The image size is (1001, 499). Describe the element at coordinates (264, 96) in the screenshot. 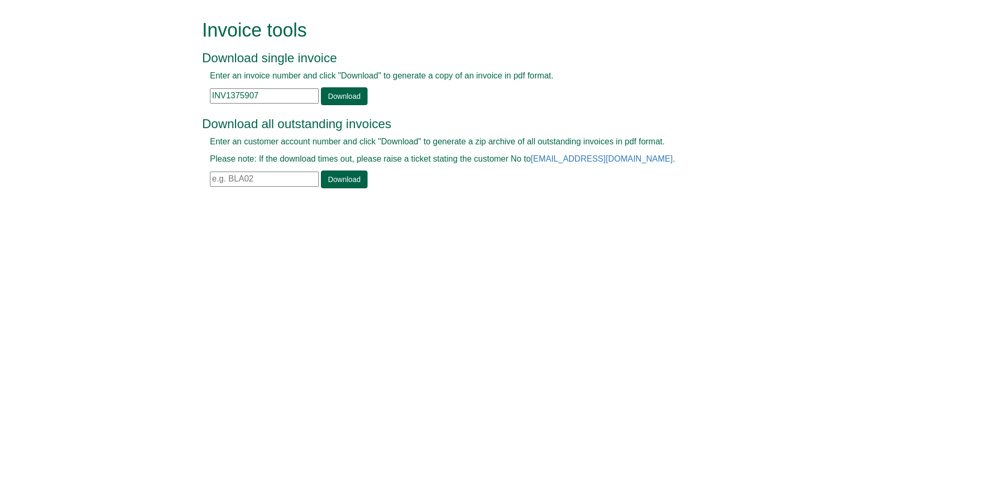

I see `input: e.g. INV1234` at that location.